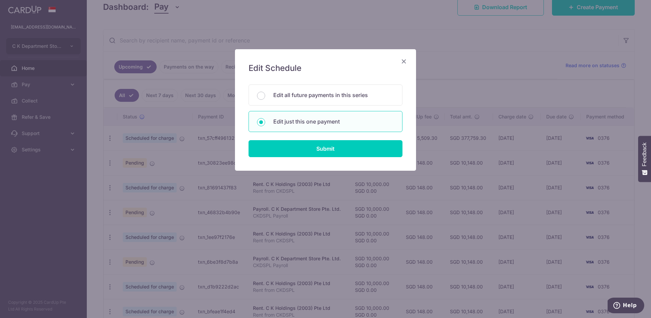 The height and width of the screenshot is (318, 651). What do you see at coordinates (404, 61) in the screenshot?
I see `button: Close` at bounding box center [404, 61].